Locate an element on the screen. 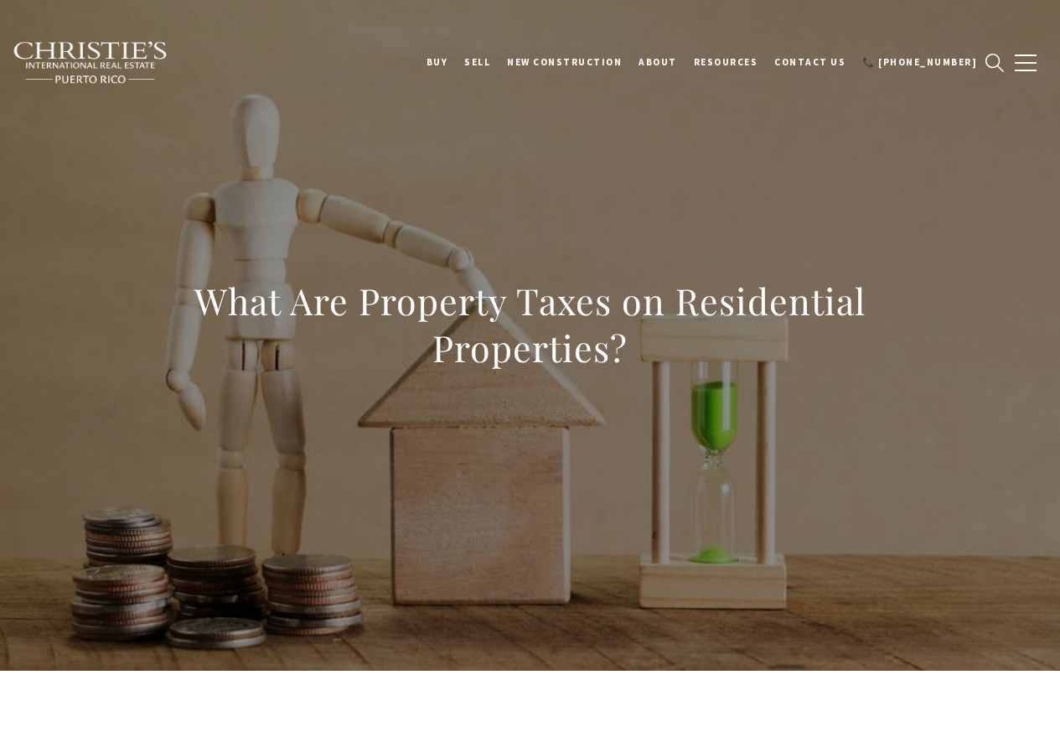 The height and width of the screenshot is (732, 1060). a: About is located at coordinates (658, 62).